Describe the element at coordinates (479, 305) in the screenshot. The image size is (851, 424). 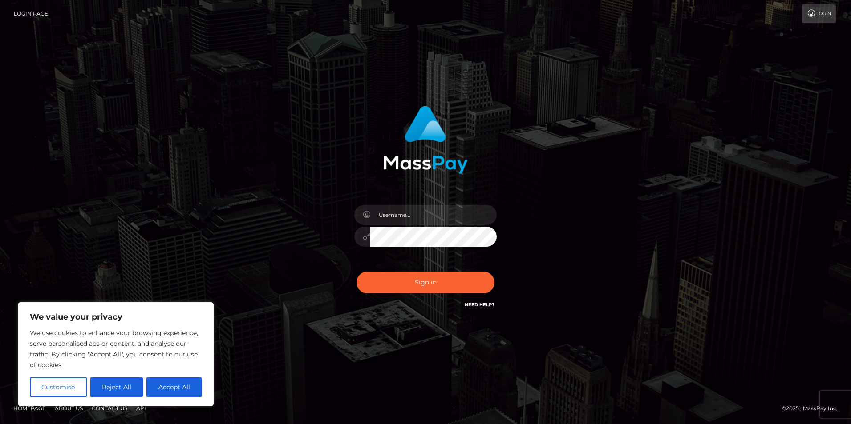
I see `a: Need Help?` at that location.